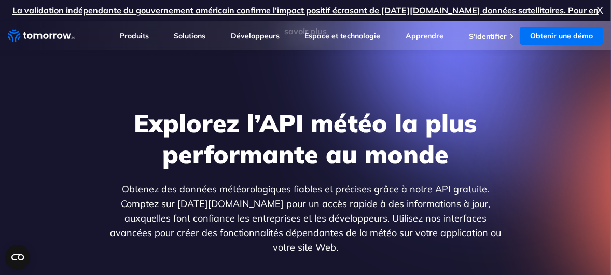 This screenshot has height=275, width=611. I want to click on a: Espace et technologie, so click(342, 36).